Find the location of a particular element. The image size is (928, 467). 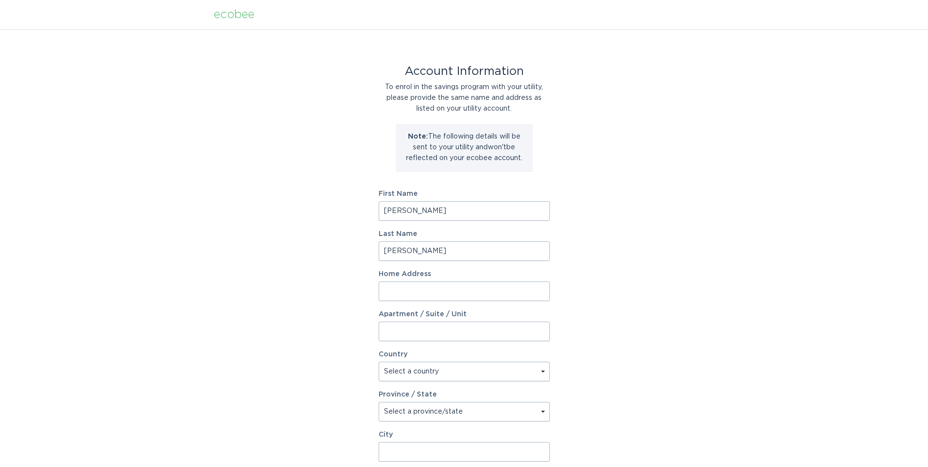

label: City is located at coordinates (464, 435).